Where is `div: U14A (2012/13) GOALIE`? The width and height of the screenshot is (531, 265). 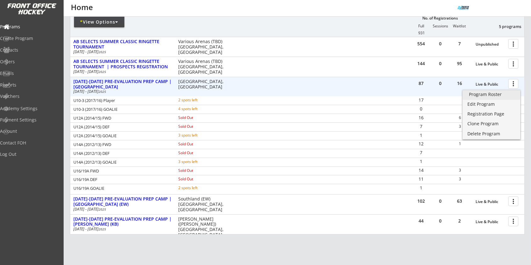 div: U14A (2012/13) GOALIE is located at coordinates (121, 162).